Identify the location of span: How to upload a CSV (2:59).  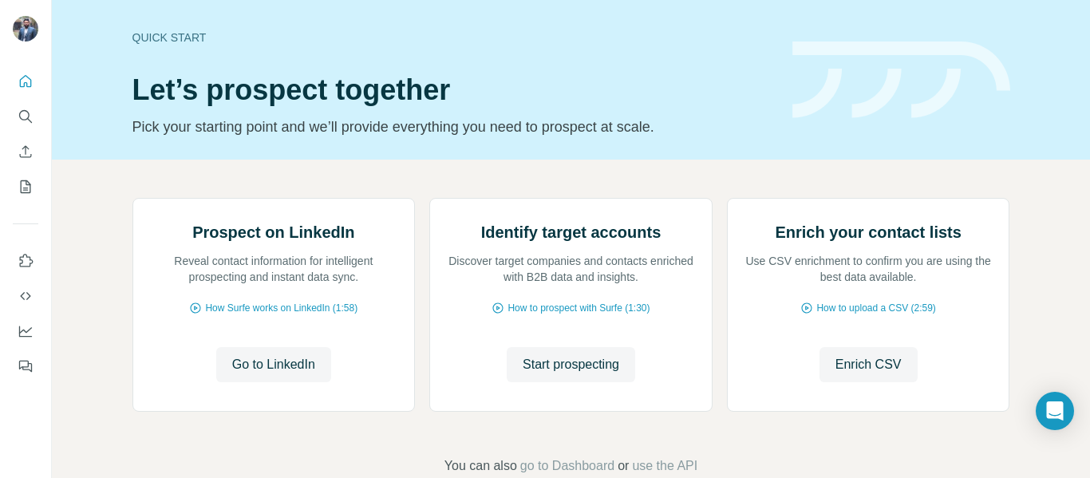
(875, 308).